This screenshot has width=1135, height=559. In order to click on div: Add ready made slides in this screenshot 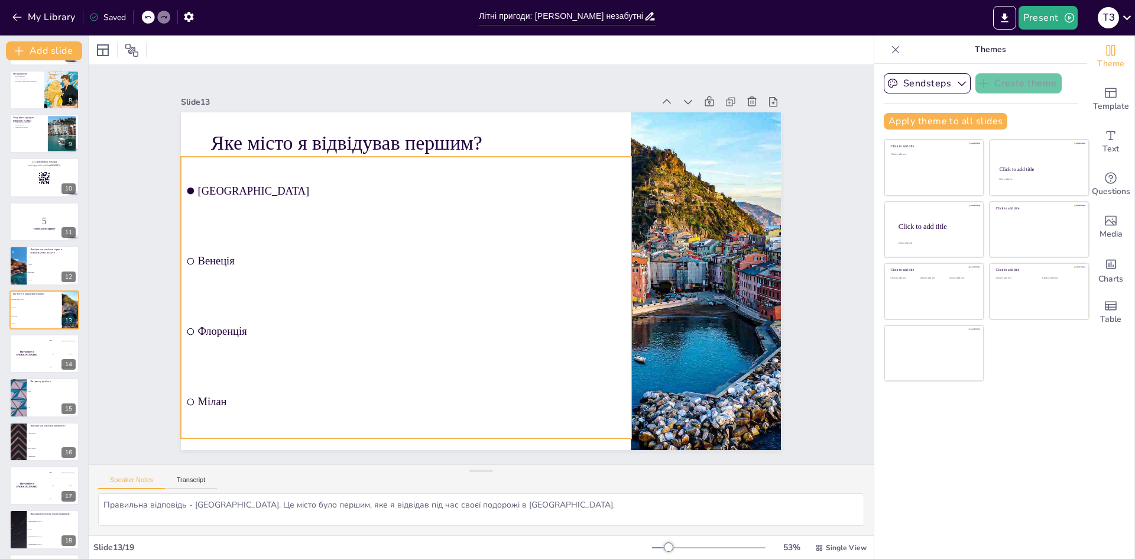, I will do `click(1111, 99)`.